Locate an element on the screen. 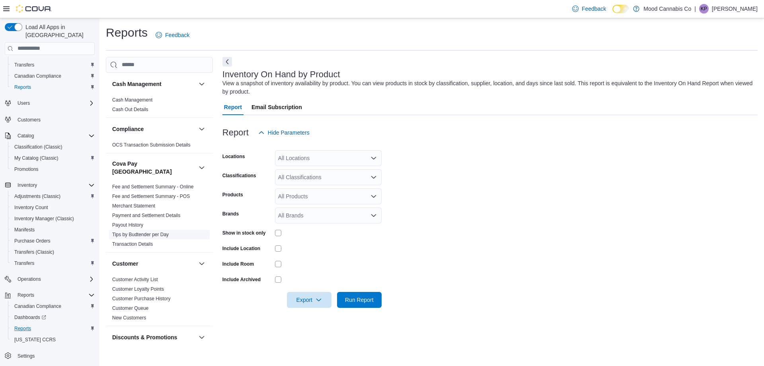  a: Fee and Settlement Summary - POS is located at coordinates (151, 196).